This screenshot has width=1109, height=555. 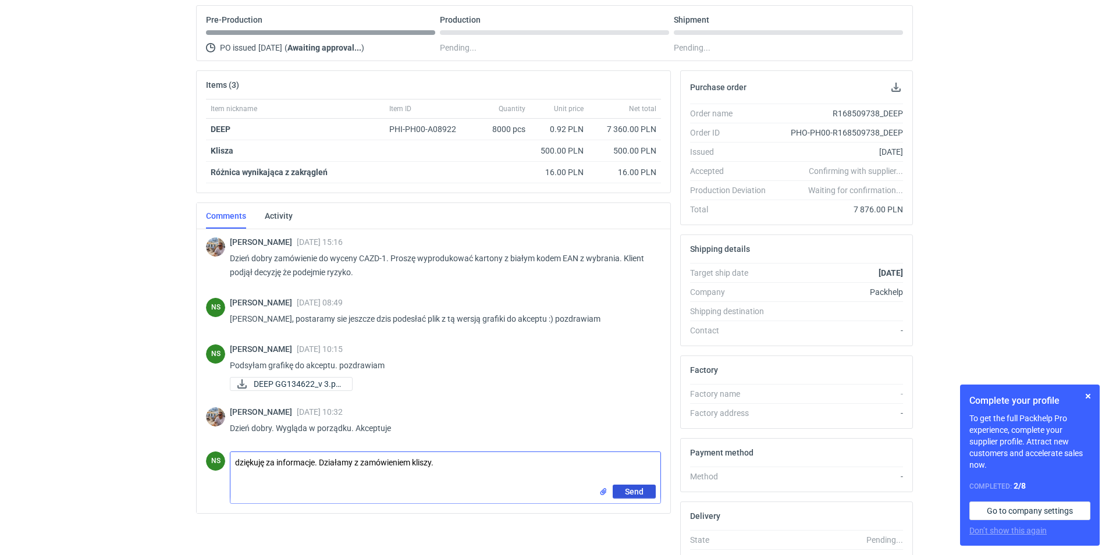 What do you see at coordinates (720, 249) in the screenshot?
I see `h2: Shipping details` at bounding box center [720, 249].